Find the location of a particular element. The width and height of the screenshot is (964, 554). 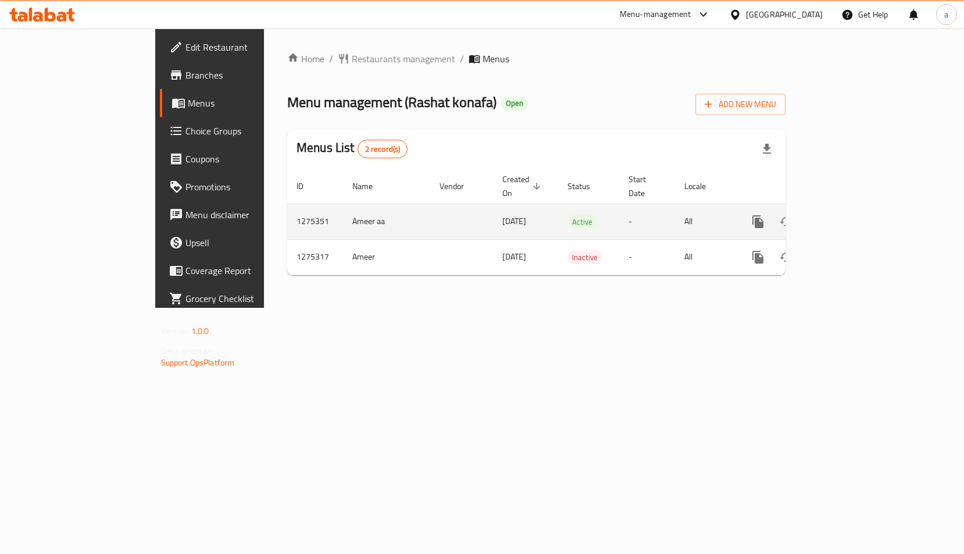

span: Grocery Checklist is located at coordinates (246, 298).